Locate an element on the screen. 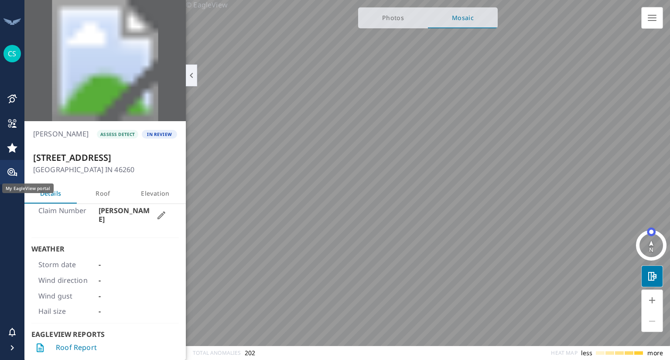 This screenshot has height=360, width=670. div: Assess Ordering is located at coordinates (12, 148).